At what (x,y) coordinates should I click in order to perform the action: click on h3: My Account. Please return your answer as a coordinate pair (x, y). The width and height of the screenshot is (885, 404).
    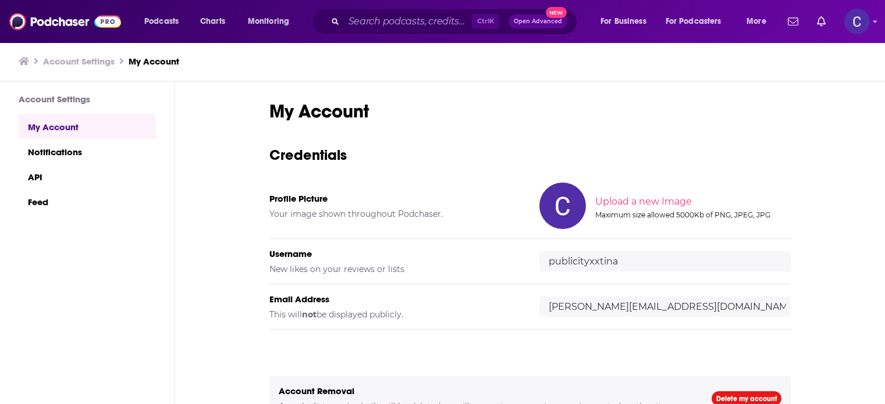
    Looking at the image, I should click on (154, 61).